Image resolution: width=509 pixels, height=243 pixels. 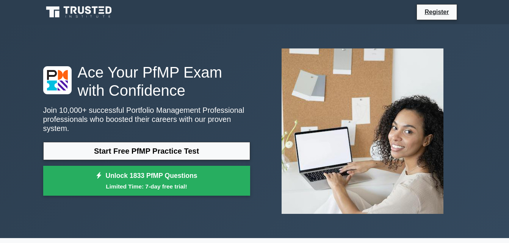 I want to click on a: Register, so click(x=437, y=12).